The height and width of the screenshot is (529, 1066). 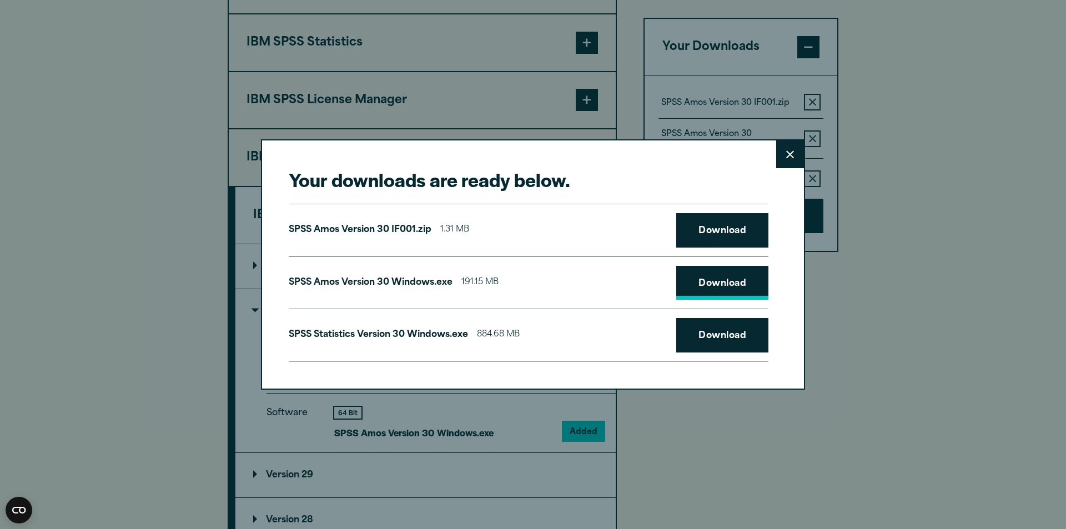 I want to click on p: SPSS Amos Version 30 IF001.zip, so click(x=360, y=230).